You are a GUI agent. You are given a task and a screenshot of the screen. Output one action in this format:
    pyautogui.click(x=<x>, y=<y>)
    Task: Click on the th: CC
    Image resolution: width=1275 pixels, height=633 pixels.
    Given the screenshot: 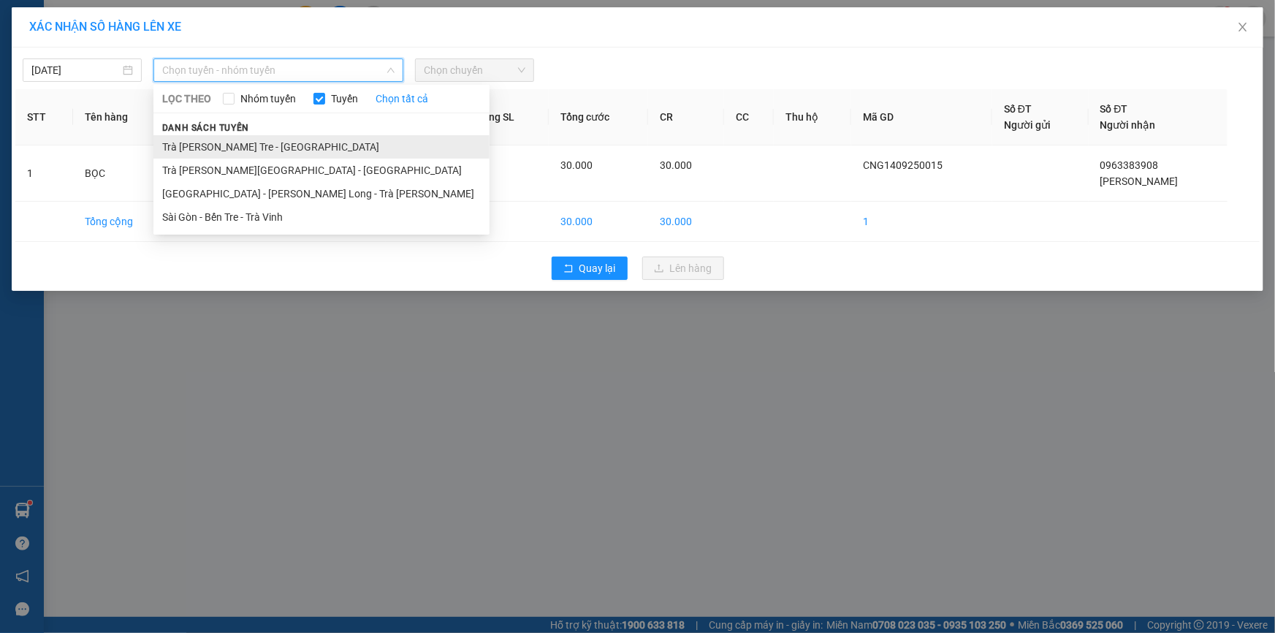 What is the action you would take?
    pyautogui.click(x=749, y=117)
    